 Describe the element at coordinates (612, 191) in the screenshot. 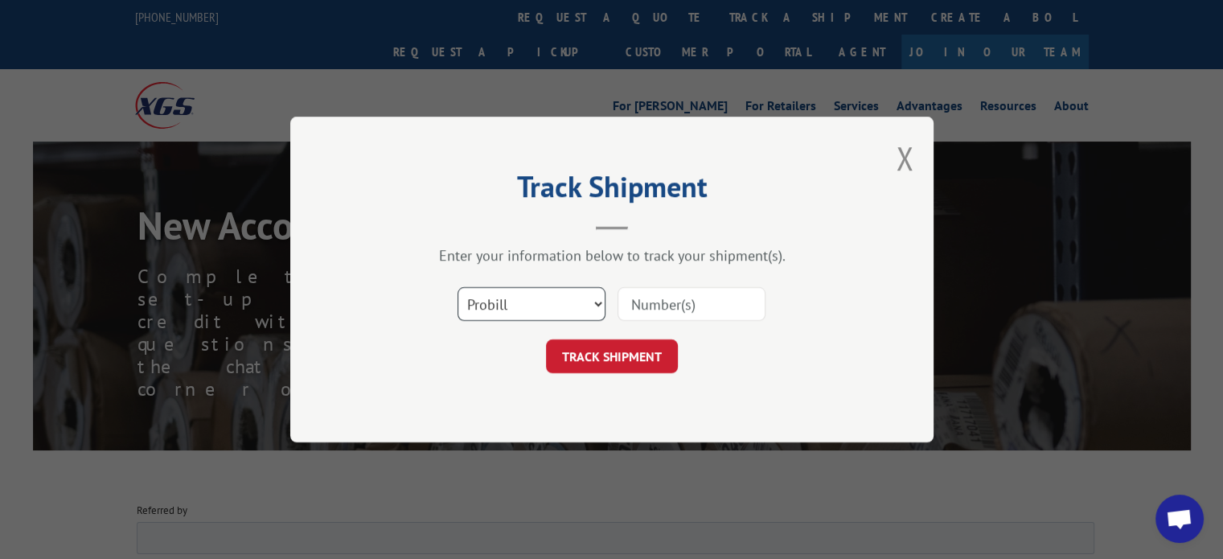

I see `h2: Track Shipment` at that location.